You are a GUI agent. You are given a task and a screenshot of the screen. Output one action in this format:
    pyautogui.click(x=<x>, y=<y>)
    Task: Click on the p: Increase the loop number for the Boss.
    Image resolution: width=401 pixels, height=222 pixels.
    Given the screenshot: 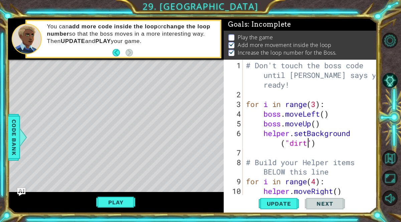 What is the action you would take?
    pyautogui.click(x=287, y=53)
    